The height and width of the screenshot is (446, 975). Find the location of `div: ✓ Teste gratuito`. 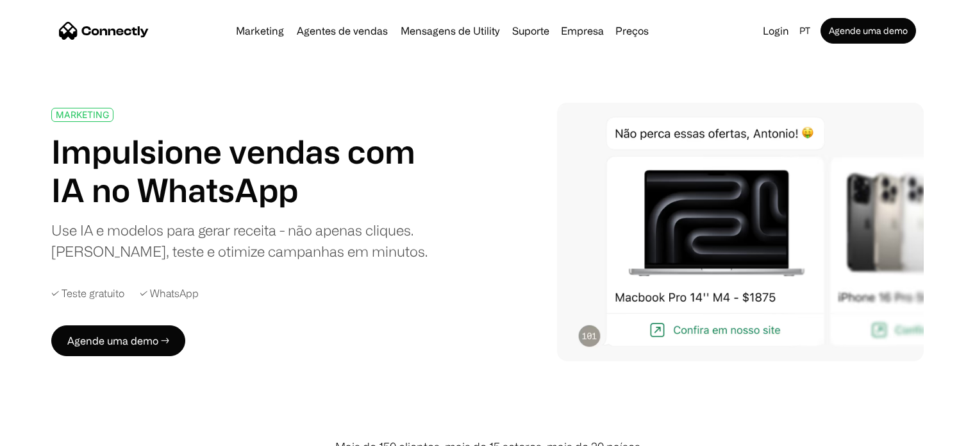

div: ✓ Teste gratuito is located at coordinates (88, 293).